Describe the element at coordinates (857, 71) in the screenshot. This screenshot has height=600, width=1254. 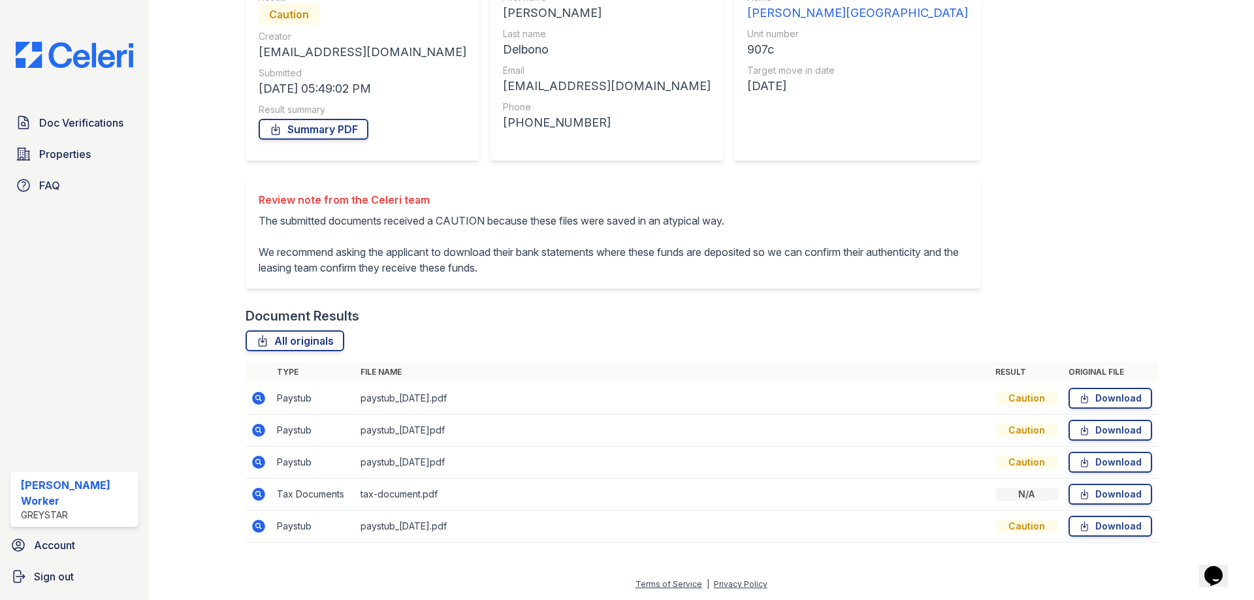
I see `div: Target move in date` at that location.